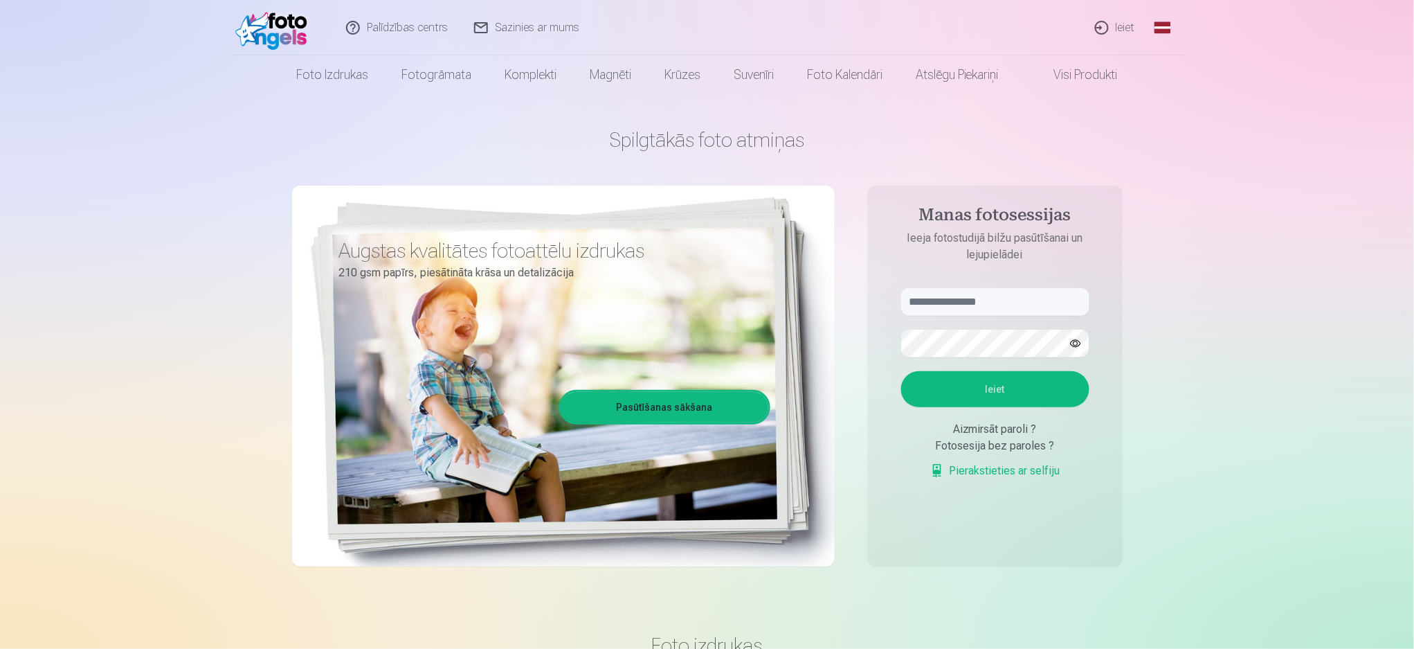 The width and height of the screenshot is (1414, 649). I want to click on a: Krūzes, so click(683, 75).